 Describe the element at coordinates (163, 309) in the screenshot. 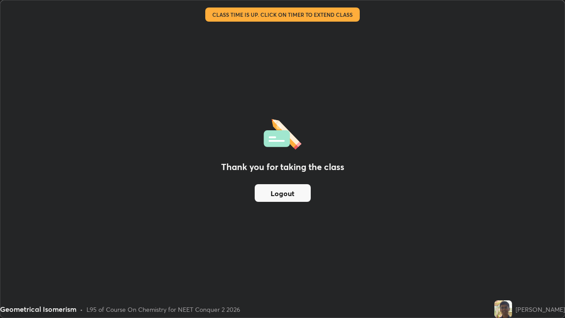

I see `div: L95 of Course On Chemistry for NEET Conquer 2 2026` at that location.